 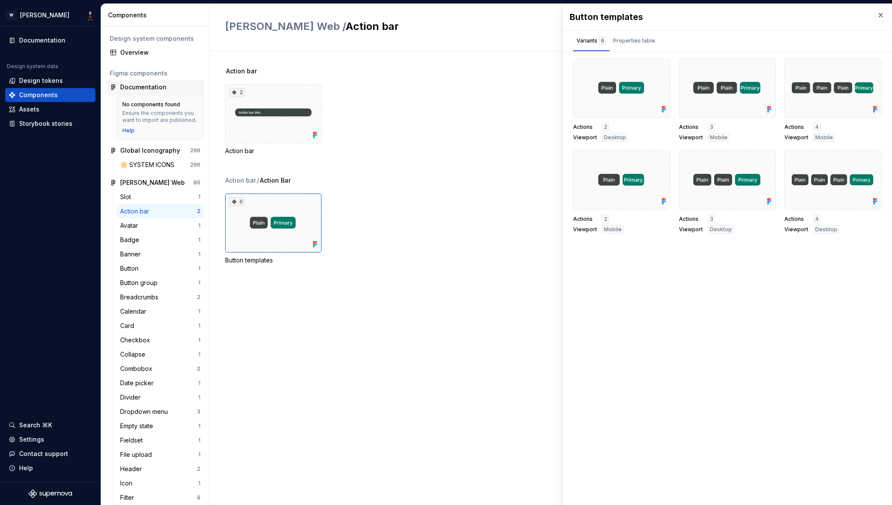 I want to click on div: Overview, so click(x=160, y=52).